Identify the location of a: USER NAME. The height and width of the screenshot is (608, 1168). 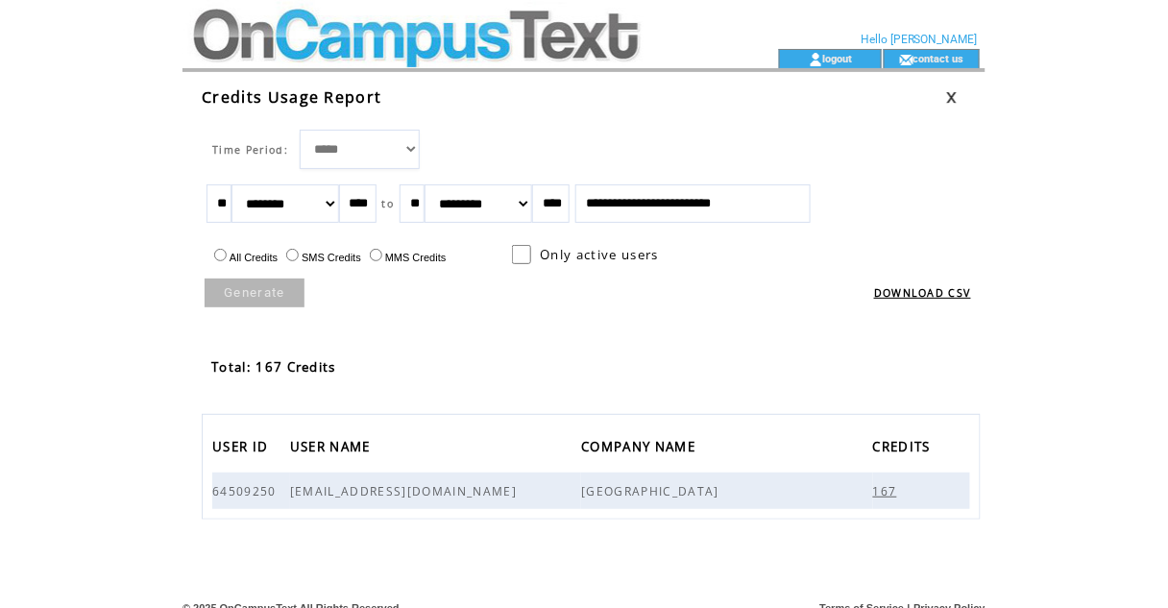
(335, 448).